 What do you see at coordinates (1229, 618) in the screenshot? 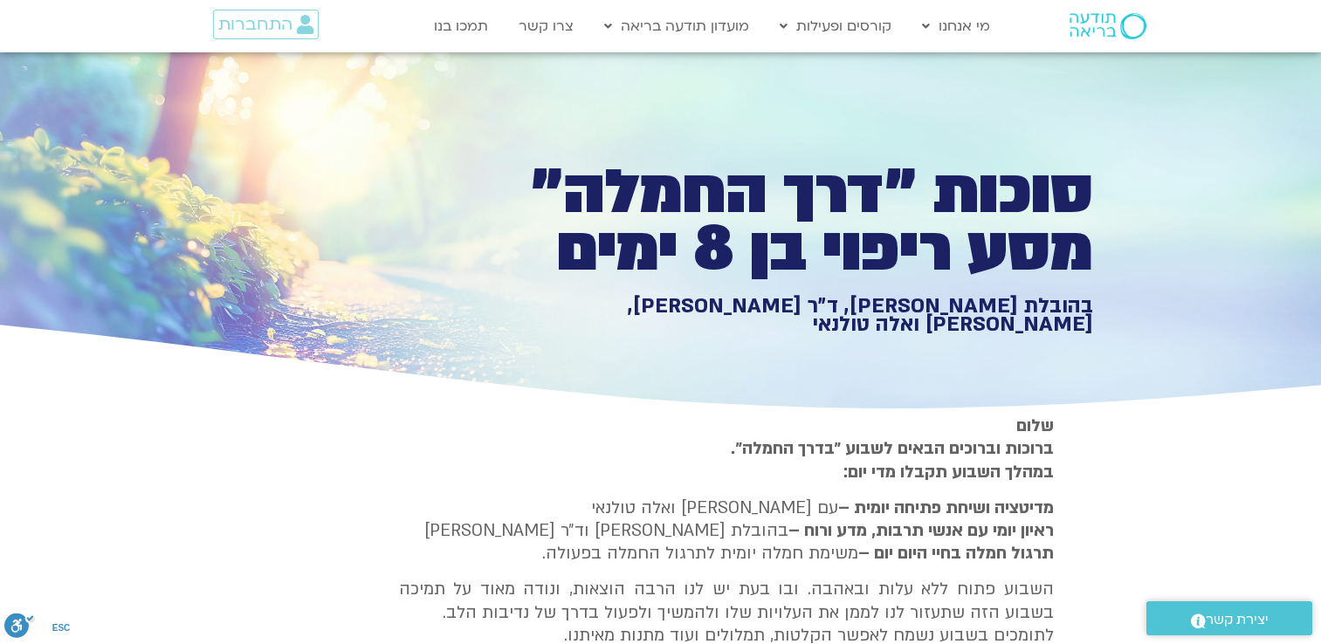
I see `a: יצירת קשר` at bounding box center [1229, 618].